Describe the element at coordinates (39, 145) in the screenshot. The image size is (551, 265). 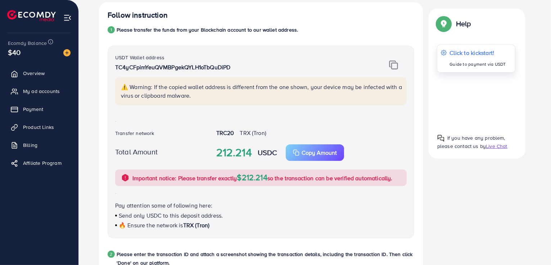
I see `a: Billing` at that location.